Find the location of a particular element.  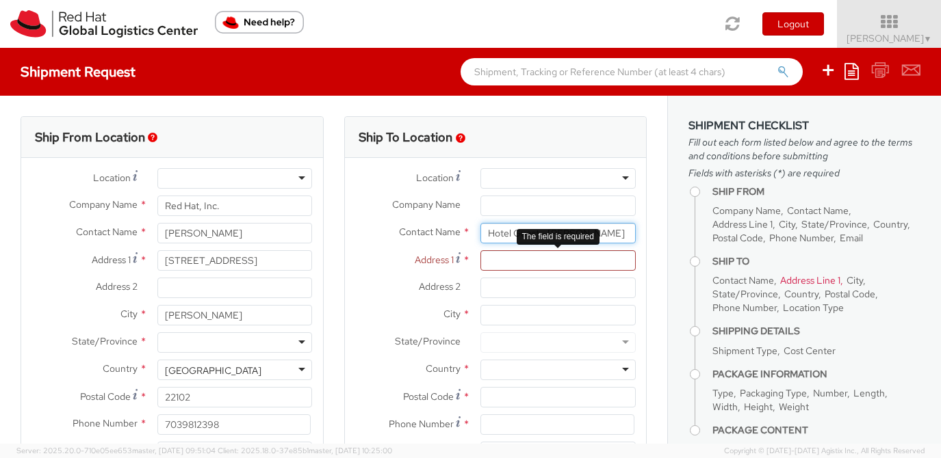

span: Height is located at coordinates (758, 407).